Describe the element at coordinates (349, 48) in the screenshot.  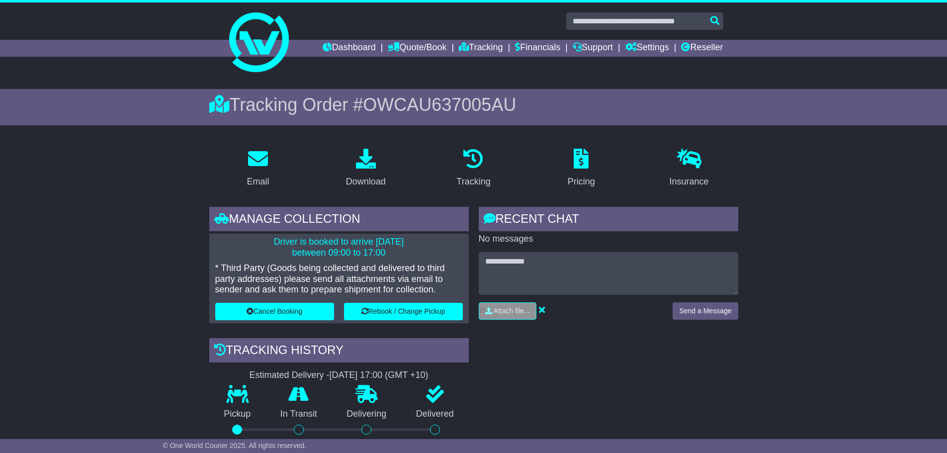
I see `a: Dashboard` at that location.